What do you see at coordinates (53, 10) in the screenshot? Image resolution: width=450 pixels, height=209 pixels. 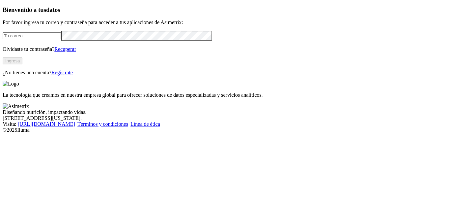 I see `span: datos` at bounding box center [53, 10].